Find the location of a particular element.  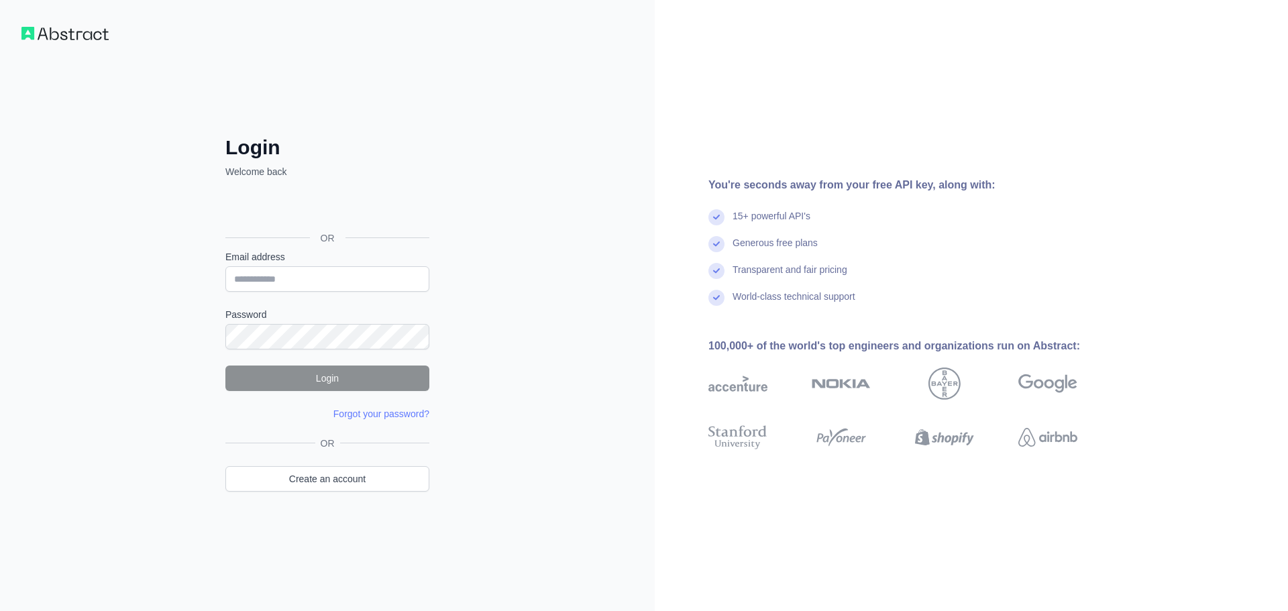

button: Login is located at coordinates (327, 378).